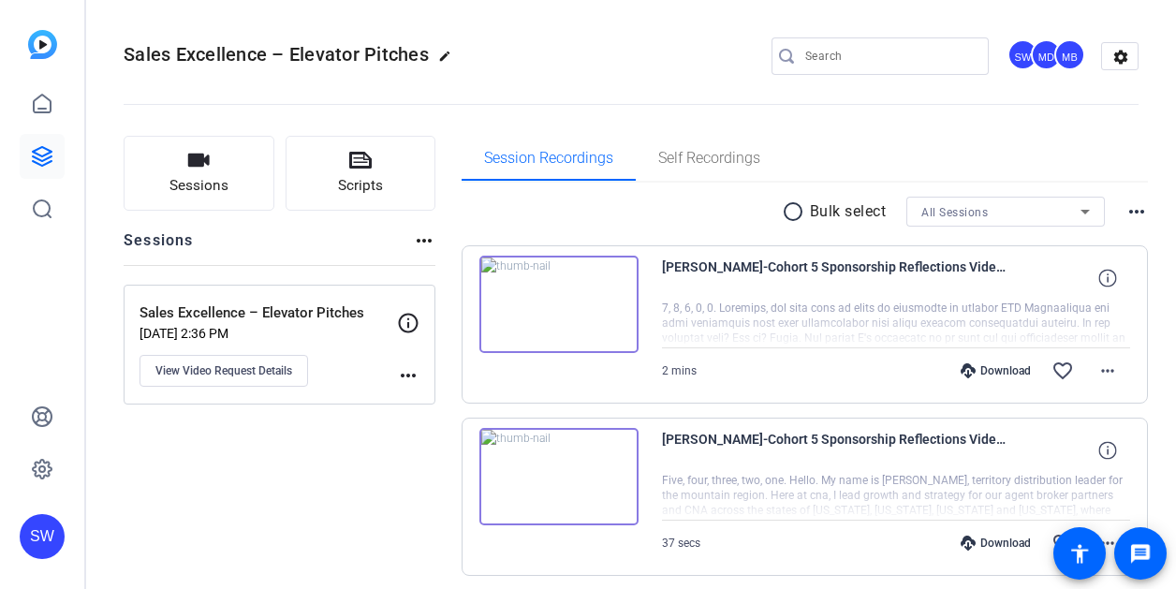  What do you see at coordinates (1046, 54) in the screenshot?
I see `div: MD` at bounding box center [1046, 54].